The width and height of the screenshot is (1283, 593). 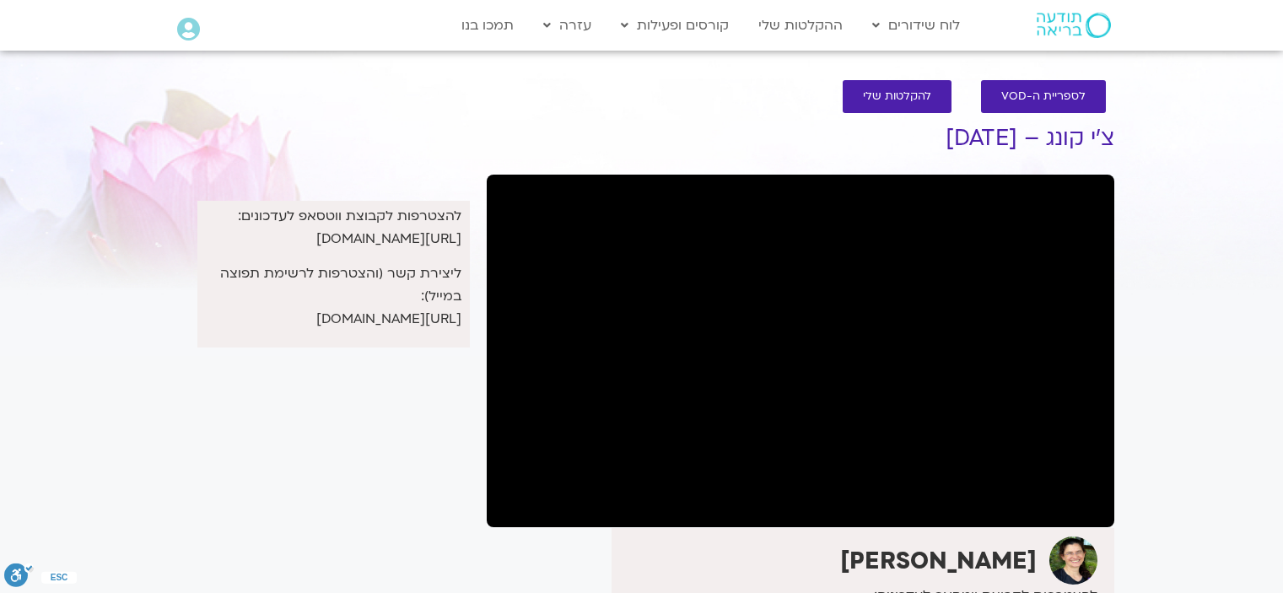 I want to click on a: תמכו בנו, so click(x=488, y=25).